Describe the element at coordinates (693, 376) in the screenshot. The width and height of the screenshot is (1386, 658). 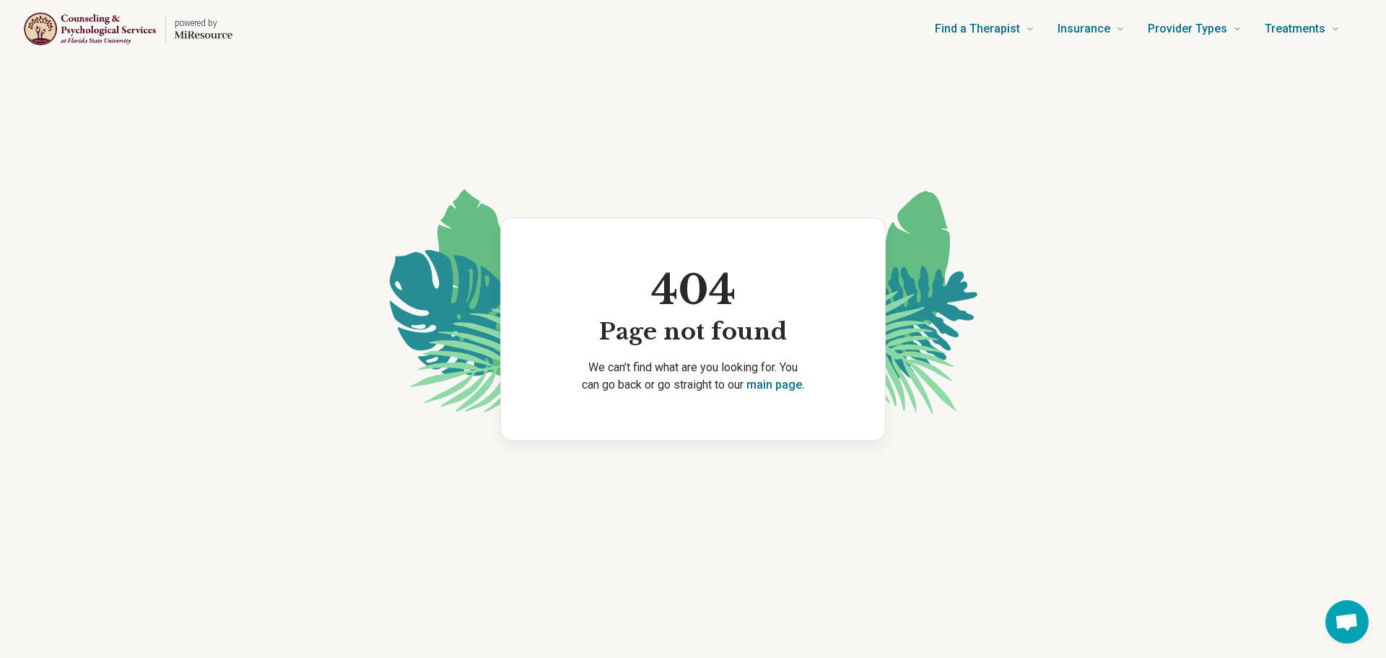
I see `p: We can’t find what are you looking for. You can go back or go straight to our` at that location.